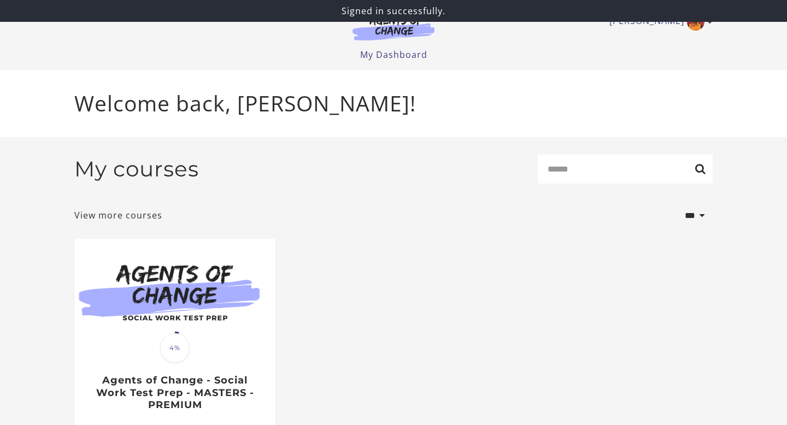 The height and width of the screenshot is (425, 787). What do you see at coordinates (658, 22) in the screenshot?
I see `a: Toggle menu` at bounding box center [658, 22].